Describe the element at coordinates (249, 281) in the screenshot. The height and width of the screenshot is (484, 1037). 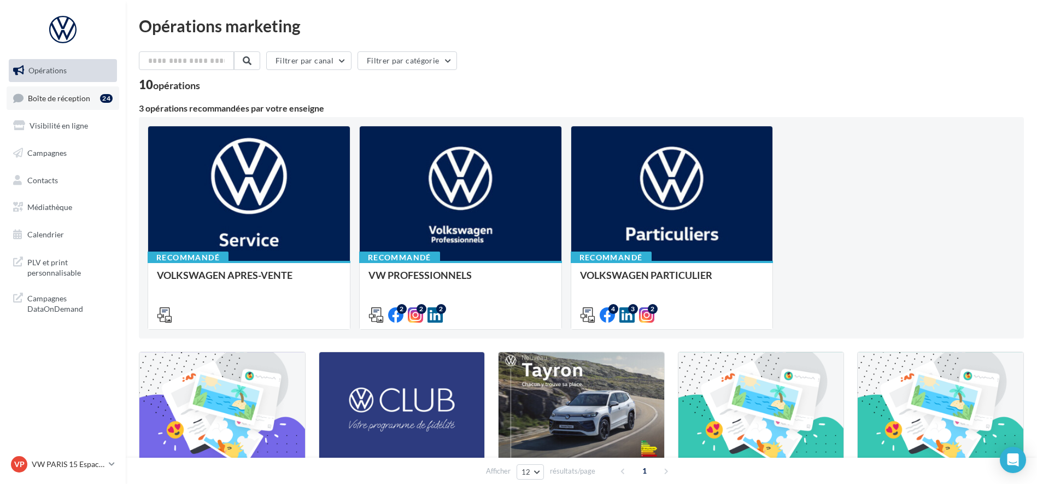
I see `div: VOLKSWAGEN APRES-VENTE` at that location.